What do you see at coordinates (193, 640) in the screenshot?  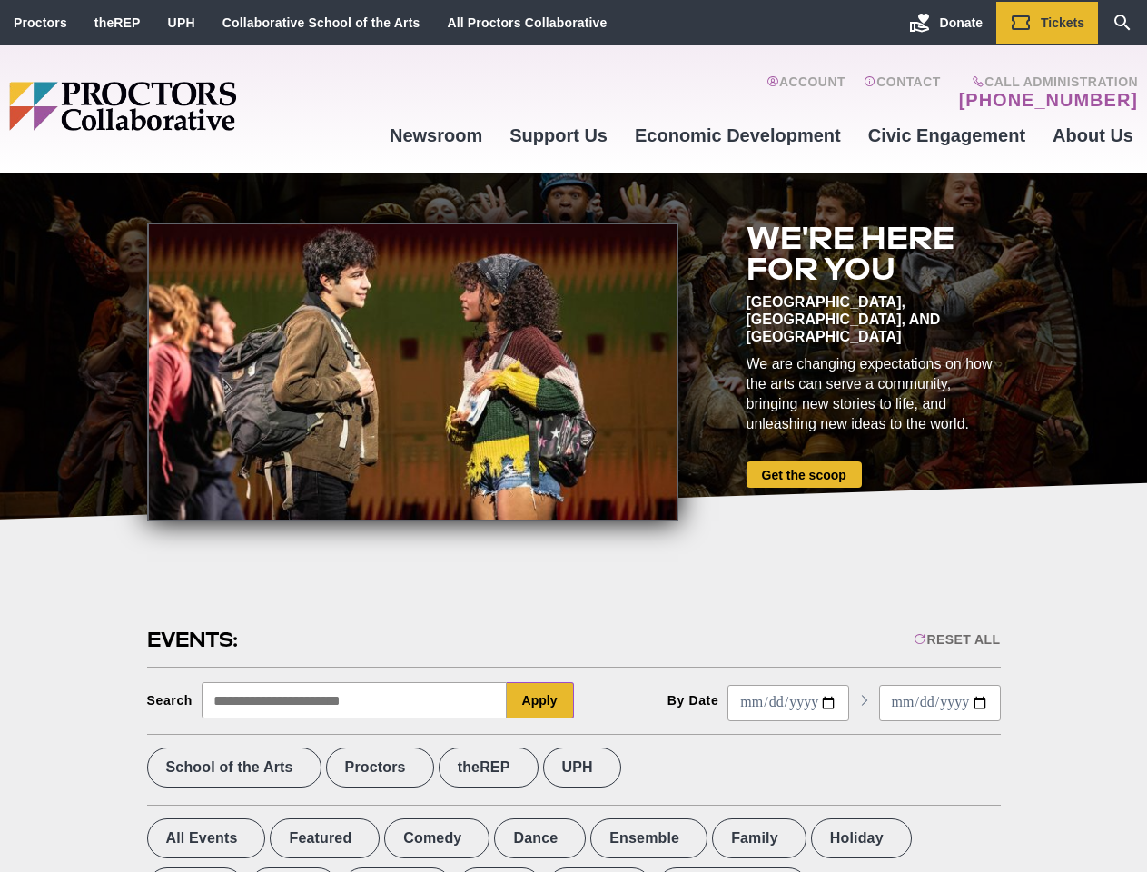 I see `h2: Events:` at bounding box center [193, 640].